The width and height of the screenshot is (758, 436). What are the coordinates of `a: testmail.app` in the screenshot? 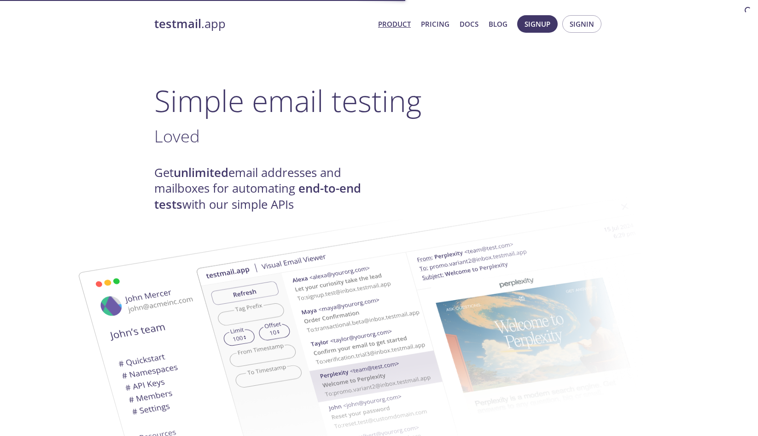 It's located at (262, 24).